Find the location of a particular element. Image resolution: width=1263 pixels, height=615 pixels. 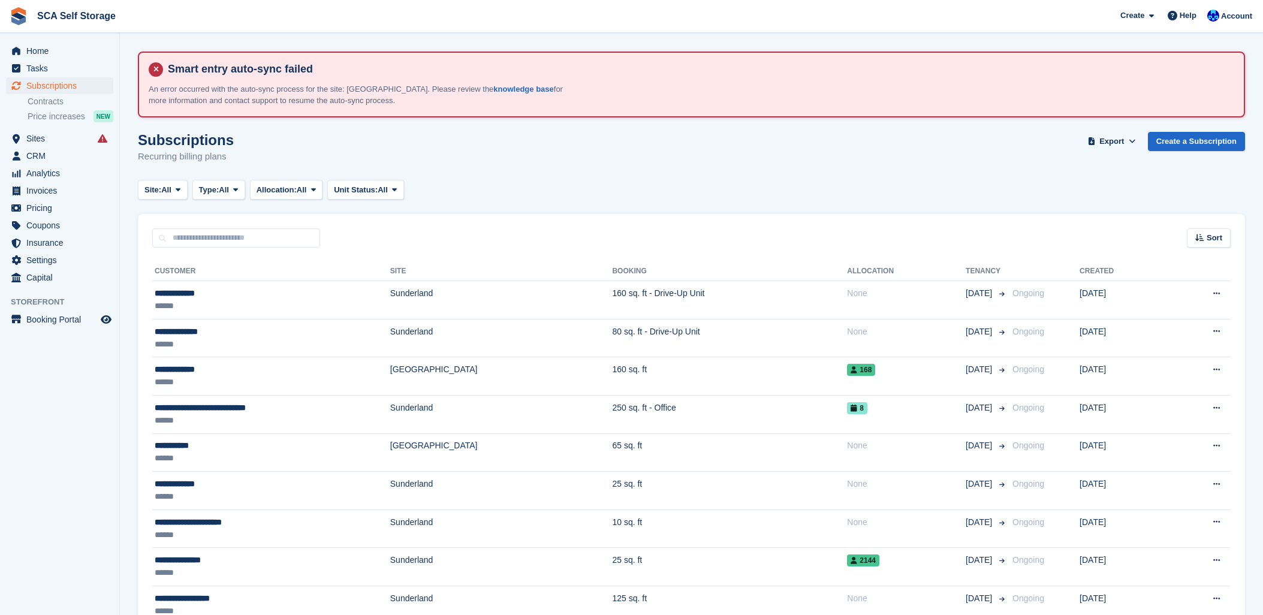

span: Capital is located at coordinates (62, 278).